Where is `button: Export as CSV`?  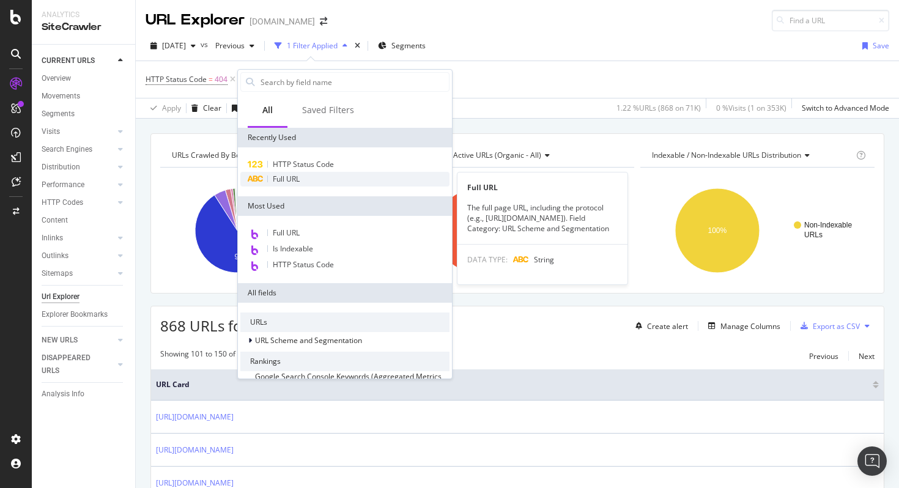
button: Export as CSV is located at coordinates (828, 326).